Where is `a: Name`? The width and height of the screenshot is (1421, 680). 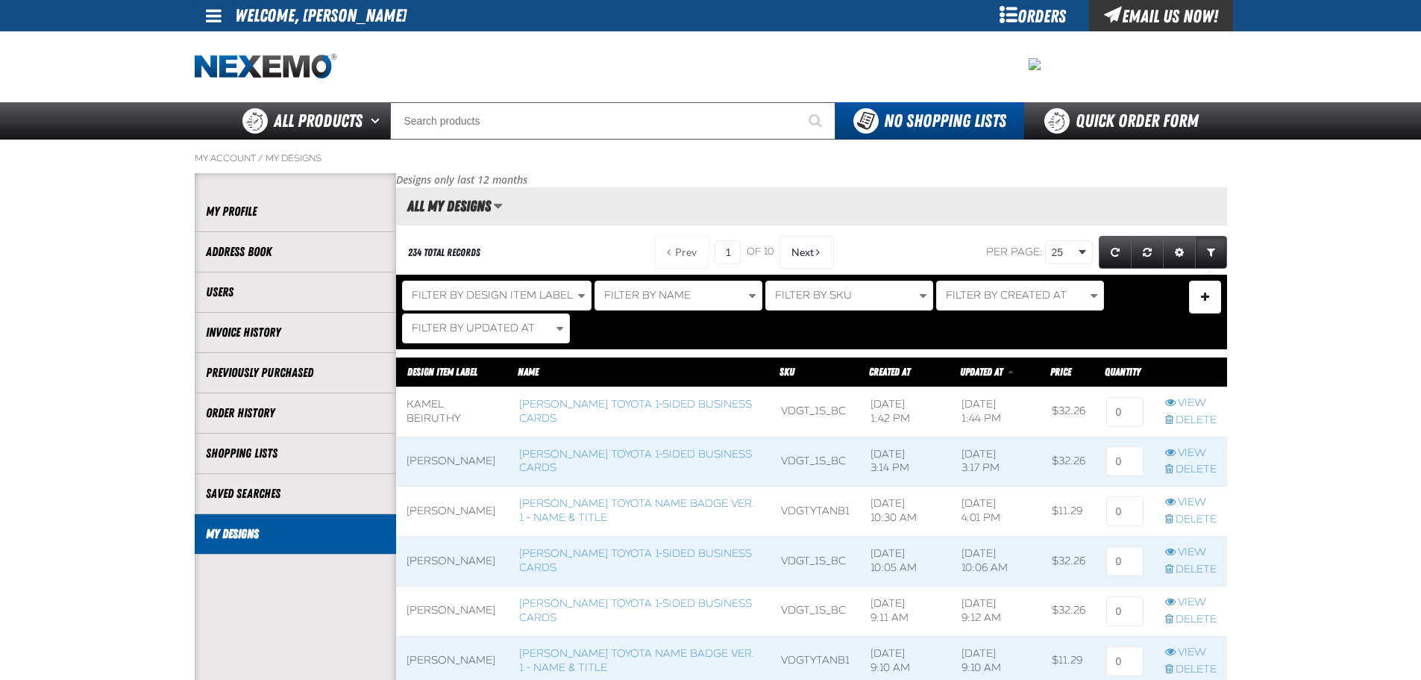 a: Name is located at coordinates (528, 372).